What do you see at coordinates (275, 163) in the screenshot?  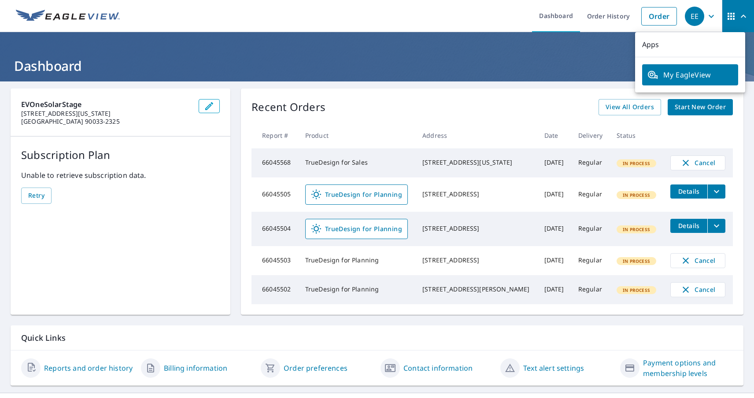 I see `td: 66045568` at bounding box center [275, 163].